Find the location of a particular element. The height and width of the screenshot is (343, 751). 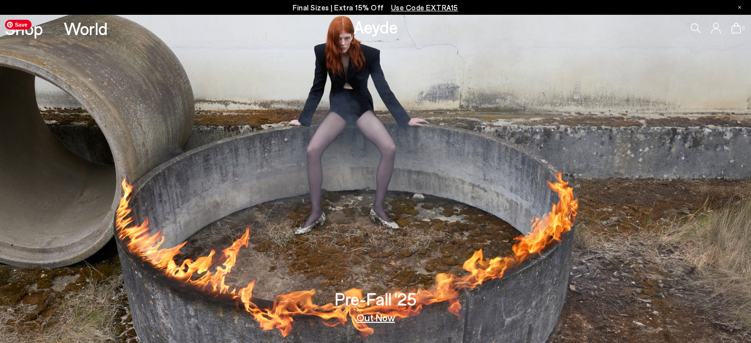

a: Aeyde is located at coordinates (376, 27).